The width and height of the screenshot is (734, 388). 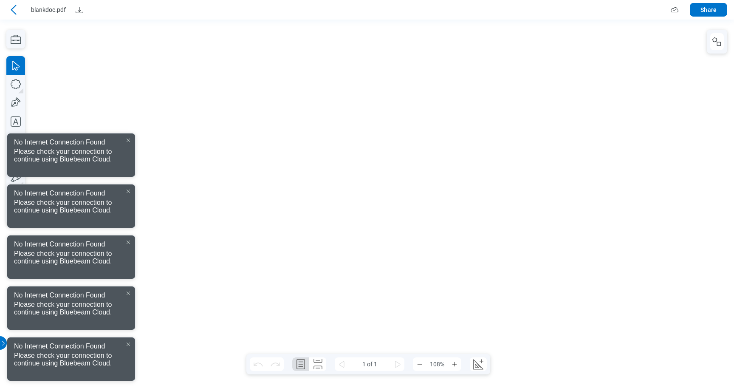 What do you see at coordinates (258, 364) in the screenshot?
I see `button: Undo` at bounding box center [258, 364].